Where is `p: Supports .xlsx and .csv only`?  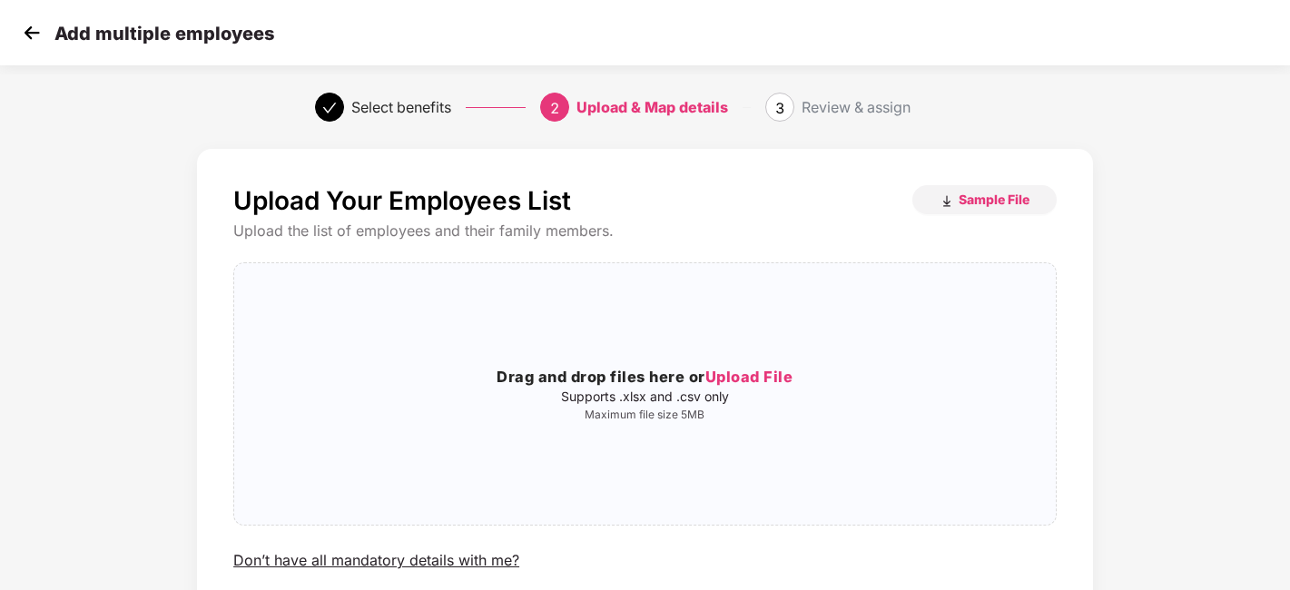 p: Supports .xlsx and .csv only is located at coordinates (645, 397).